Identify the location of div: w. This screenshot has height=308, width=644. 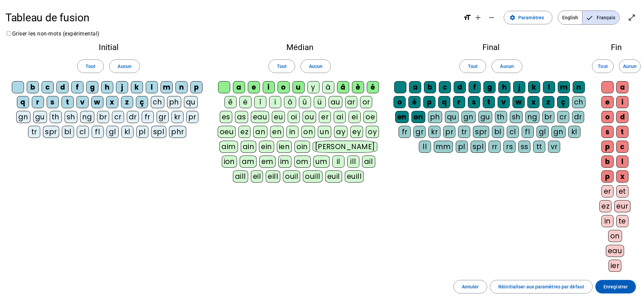
(97, 102).